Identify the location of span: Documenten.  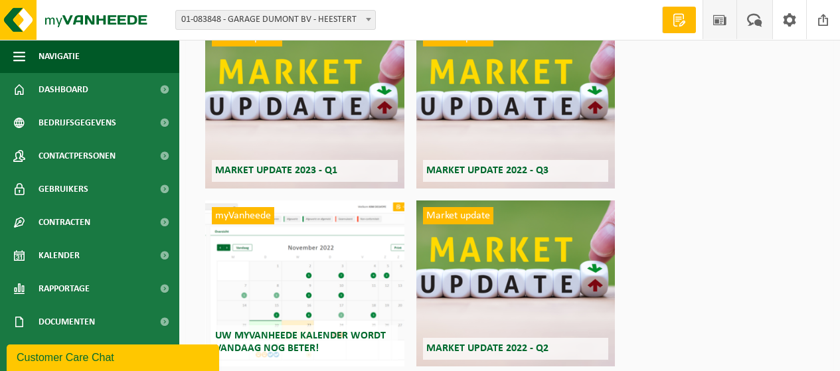
(66, 322).